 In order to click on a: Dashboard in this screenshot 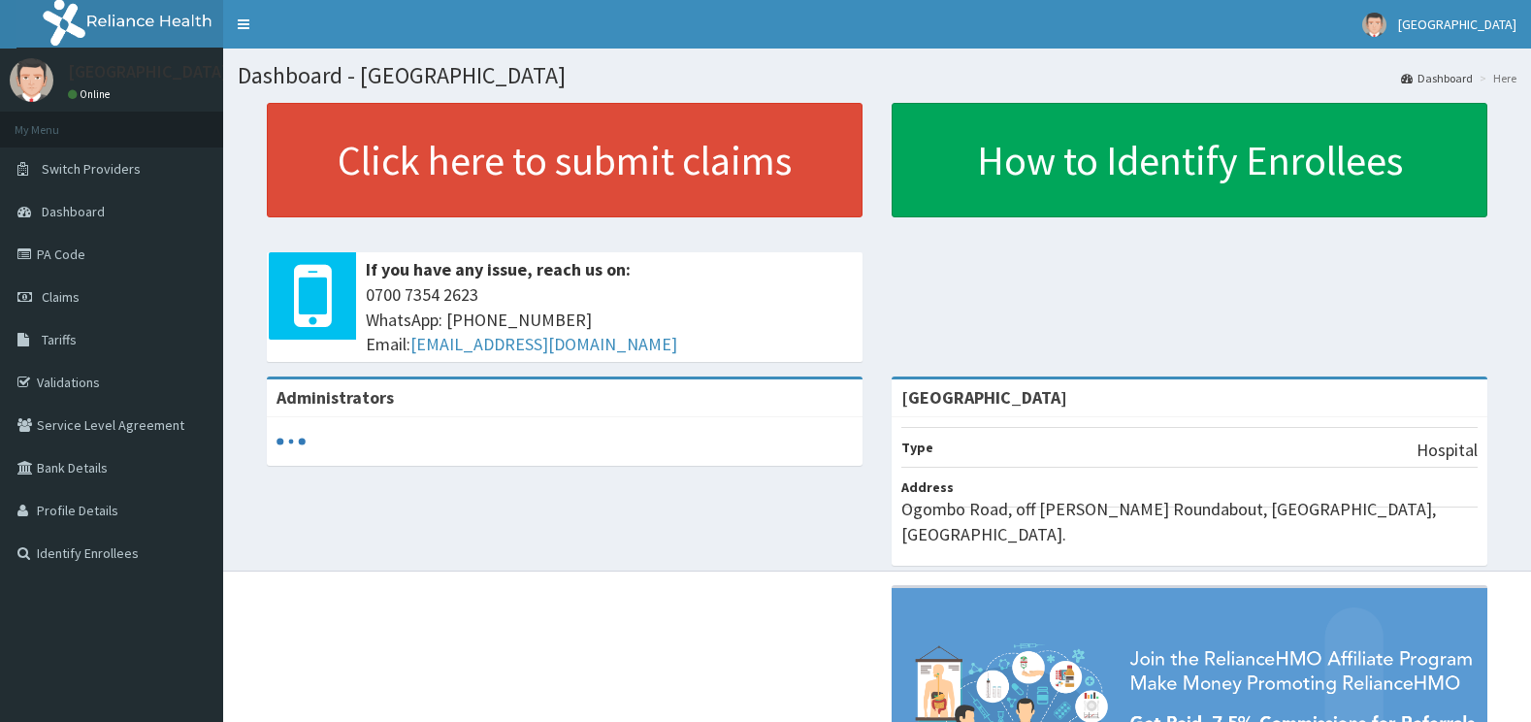, I will do `click(1437, 78)`.